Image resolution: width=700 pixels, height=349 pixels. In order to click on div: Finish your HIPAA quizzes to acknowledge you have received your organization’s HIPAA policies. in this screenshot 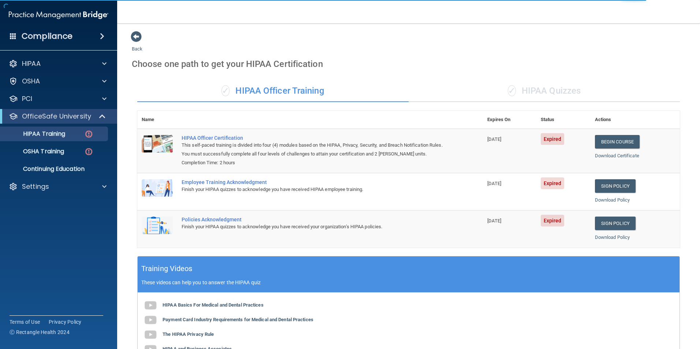, I will do `click(314, 227)`.